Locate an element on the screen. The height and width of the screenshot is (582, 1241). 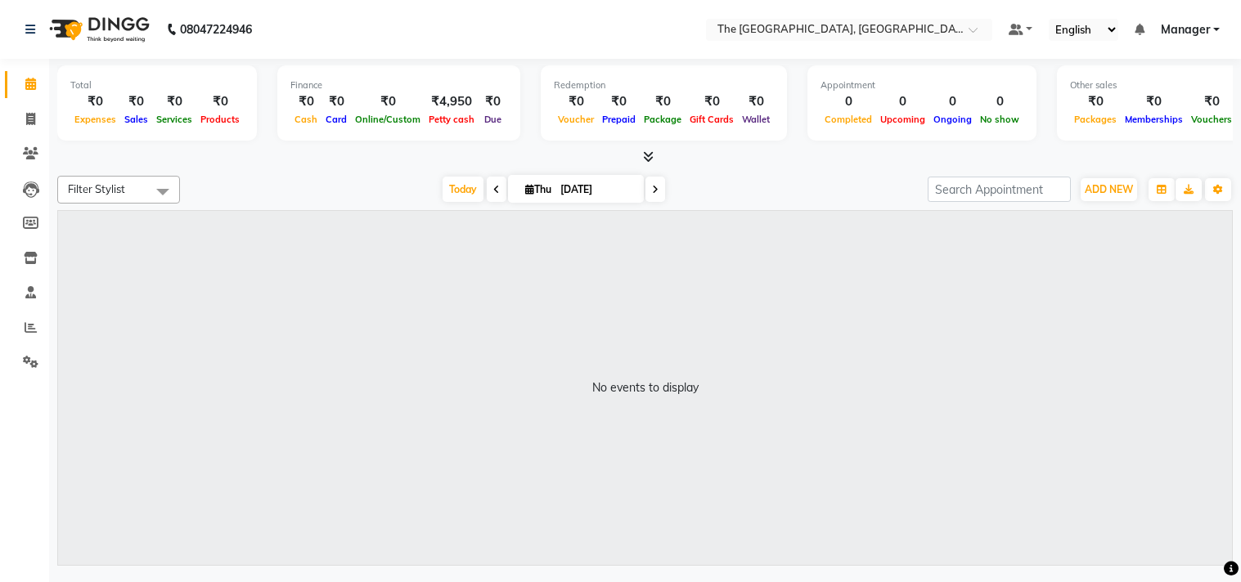
input: Search Appointment is located at coordinates (999, 189).